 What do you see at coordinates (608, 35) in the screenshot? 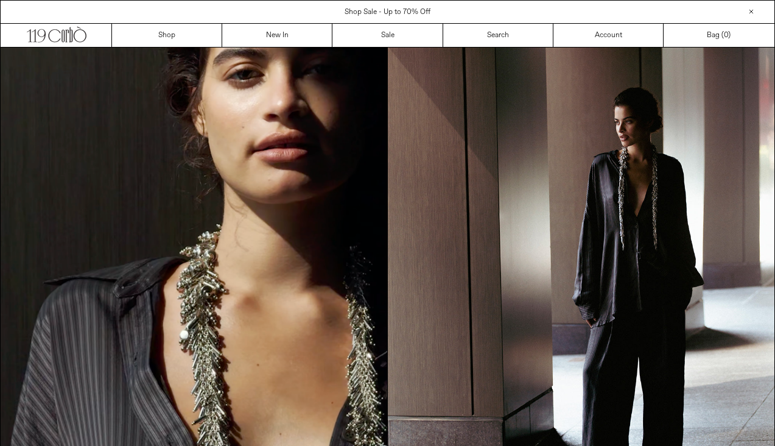
I see `a: Account` at bounding box center [608, 35].